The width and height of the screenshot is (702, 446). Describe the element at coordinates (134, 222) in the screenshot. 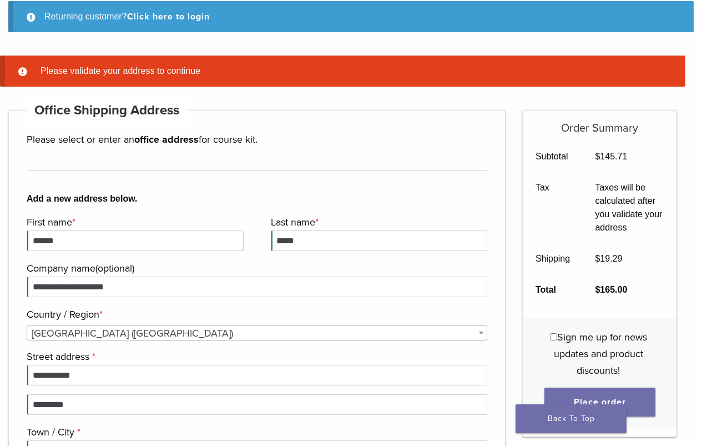

I see `label: First name` at that location.